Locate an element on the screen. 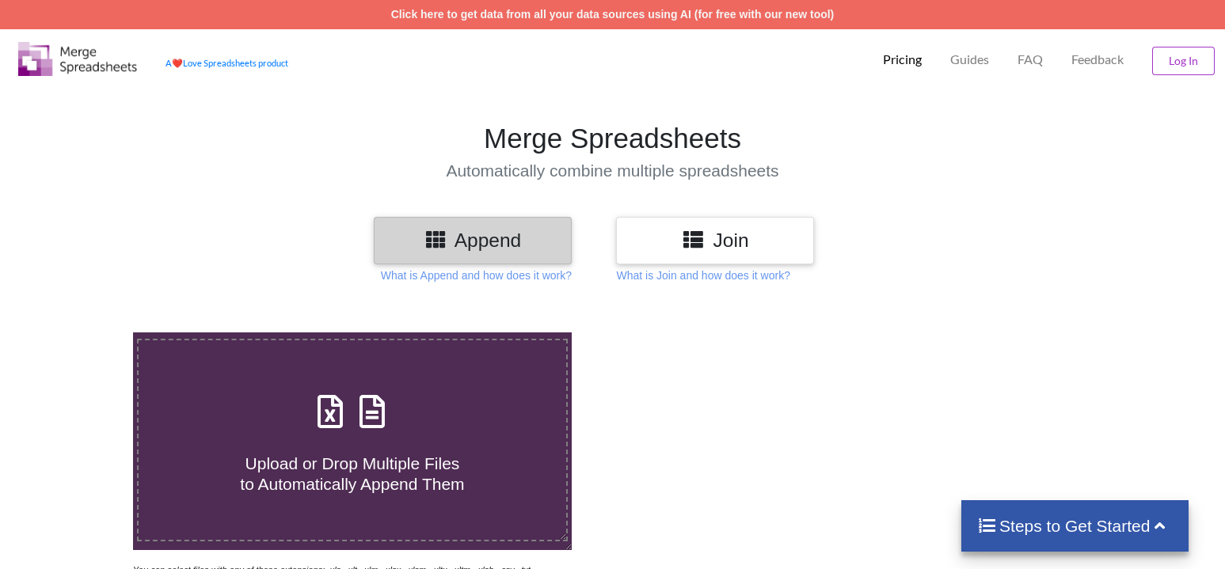 This screenshot has width=1225, height=569. p: What is Join and how does it work? is located at coordinates (702, 275).